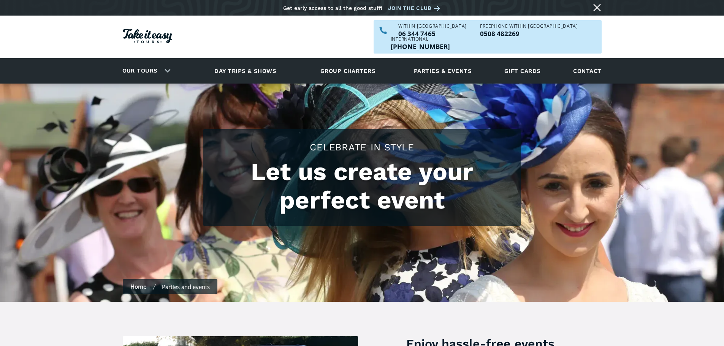 This screenshot has height=346, width=724. I want to click on p: 06 344 7465, so click(433, 33).